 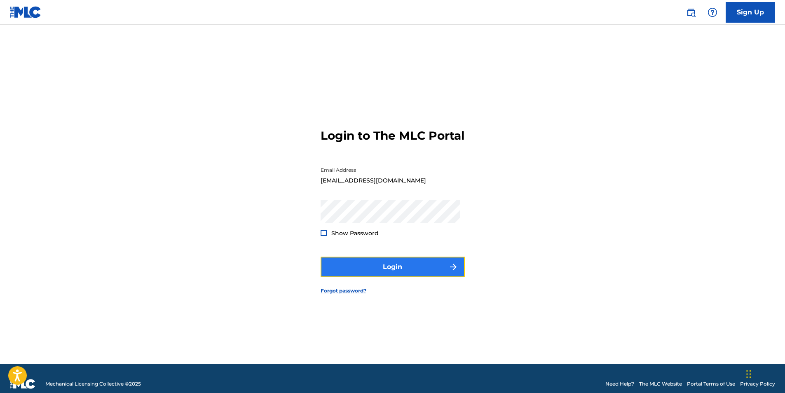 What do you see at coordinates (355, 233) in the screenshot?
I see `span: Show Password` at bounding box center [355, 233].